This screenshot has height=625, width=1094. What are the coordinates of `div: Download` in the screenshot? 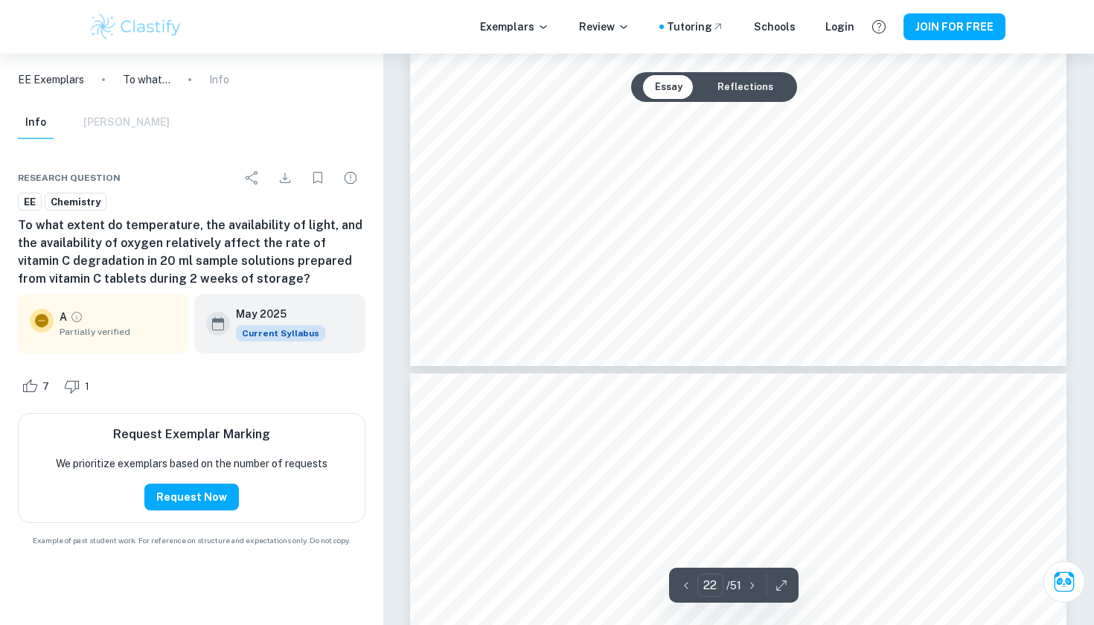 It's located at (285, 178).